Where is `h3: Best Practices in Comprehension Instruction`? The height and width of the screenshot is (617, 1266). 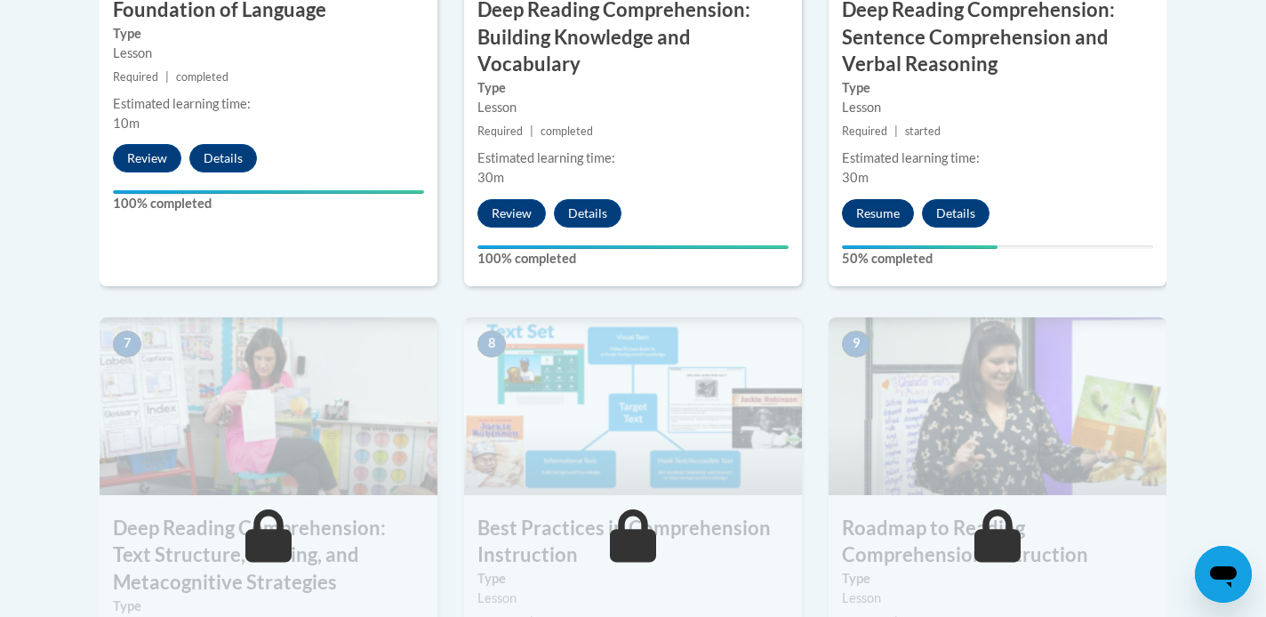
h3: Best Practices in Comprehension Instruction is located at coordinates (633, 542).